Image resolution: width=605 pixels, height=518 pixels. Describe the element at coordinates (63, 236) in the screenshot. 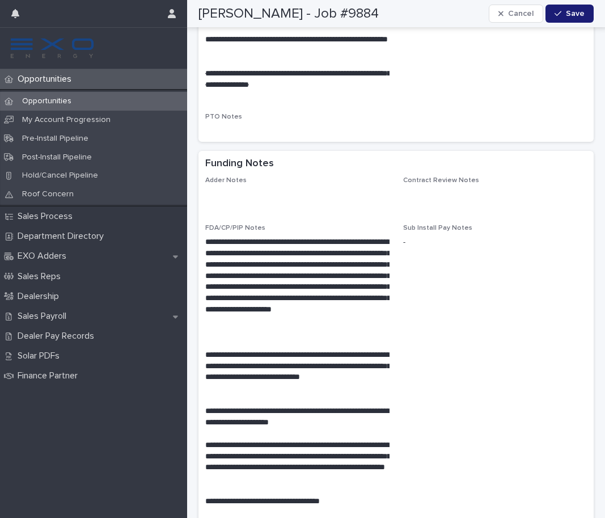

I see `p: Department Directory` at that location.